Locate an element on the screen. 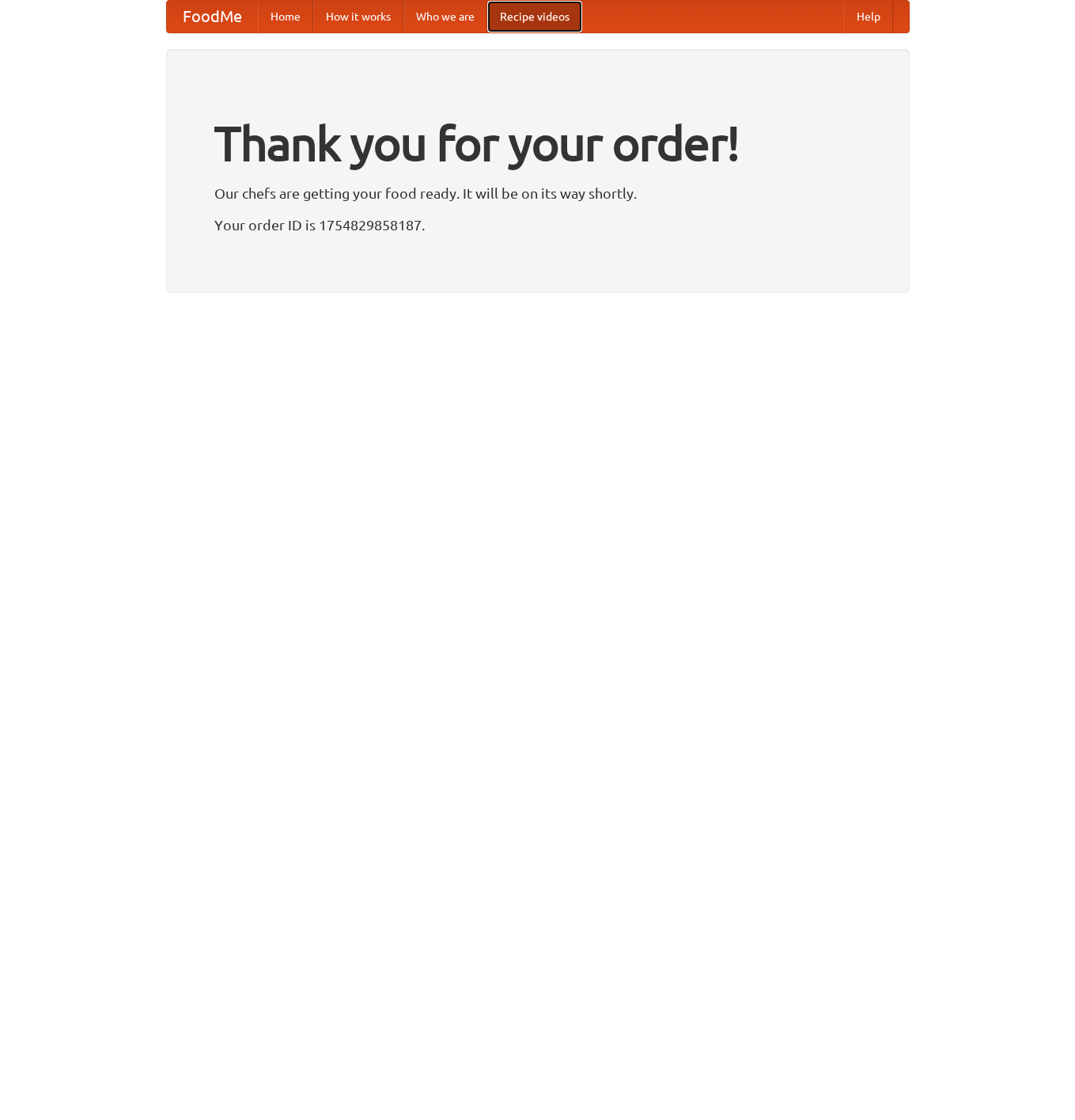 The width and height of the screenshot is (1075, 1120). a: Help is located at coordinates (868, 16).